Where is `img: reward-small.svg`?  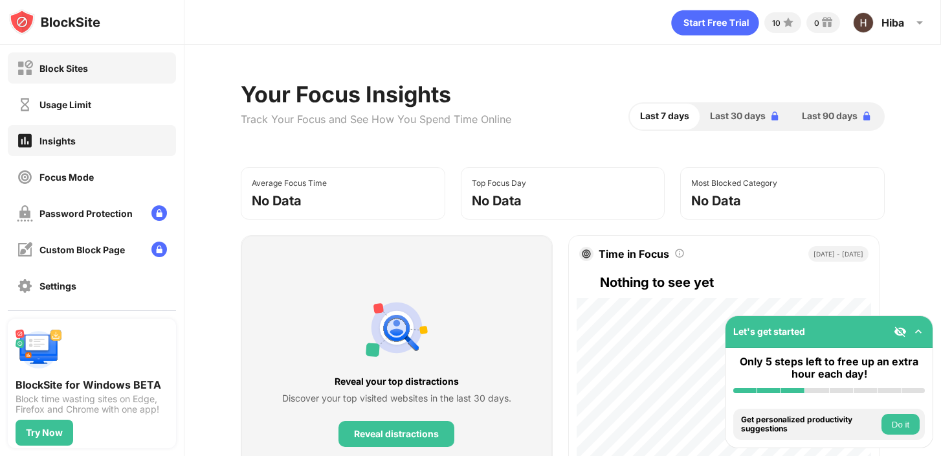
img: reward-small.svg is located at coordinates (827, 23).